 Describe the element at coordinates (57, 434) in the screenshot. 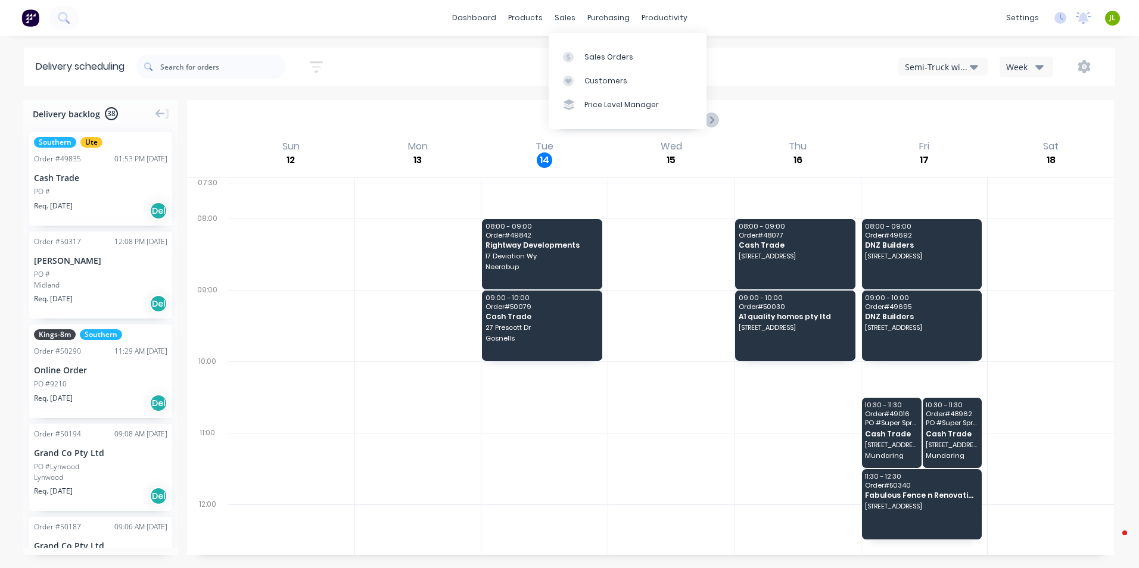

I see `div: Order # 50194` at that location.